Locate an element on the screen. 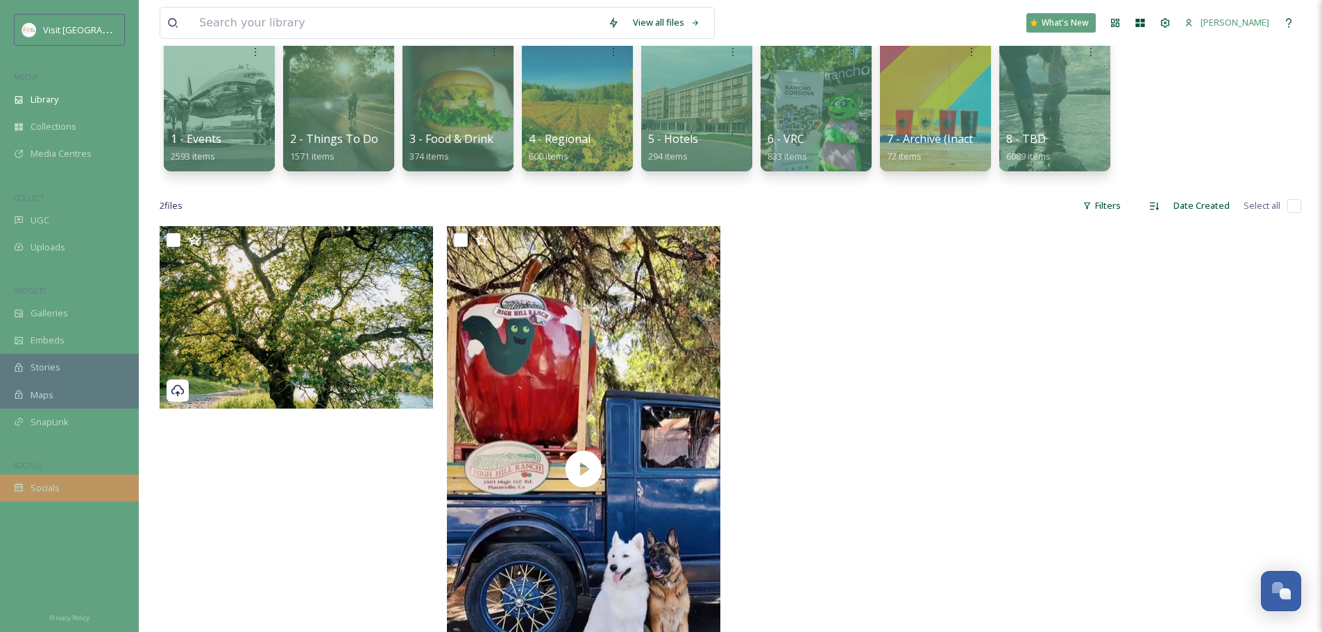 Image resolution: width=1322 pixels, height=632 pixels. span: MEDIA is located at coordinates (26, 76).